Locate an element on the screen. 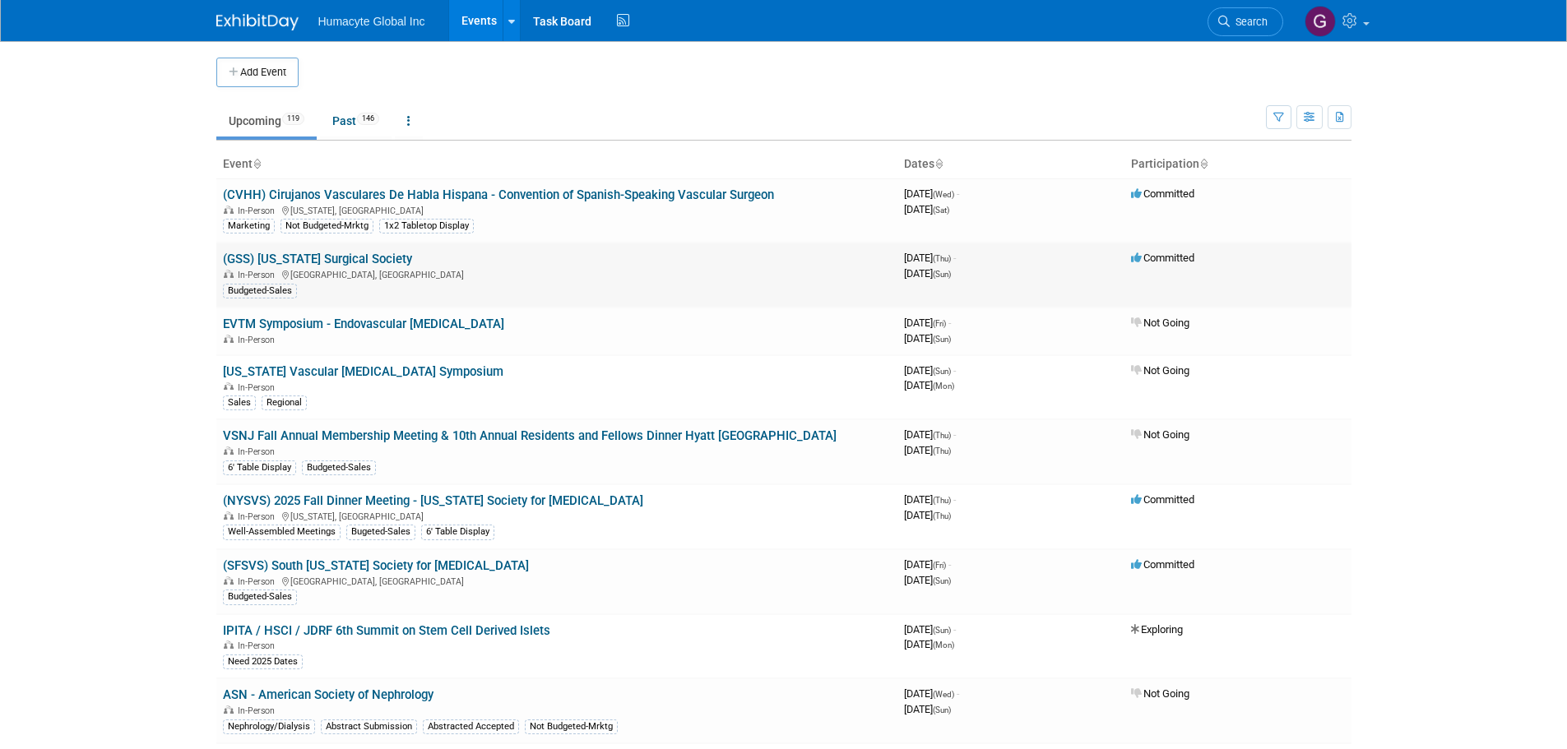  a: (CVHH) Cirujanos Vasculares De Habla Hispana - Convention of Spanish-Speaking Vascular Surgeon is located at coordinates (498, 195).